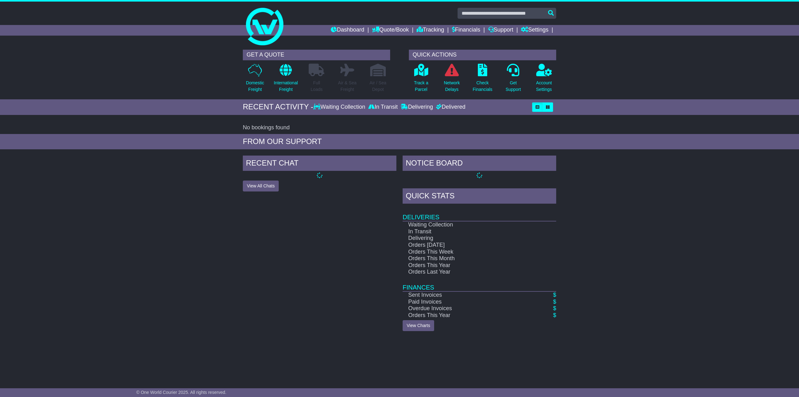 This screenshot has height=397, width=799. Describe the element at coordinates (278, 107) in the screenshot. I see `div: RECENT ACTIVITY -` at that location.